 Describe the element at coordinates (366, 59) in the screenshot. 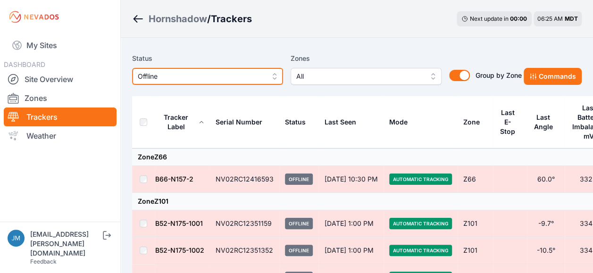

I see `label: Zones` at that location.